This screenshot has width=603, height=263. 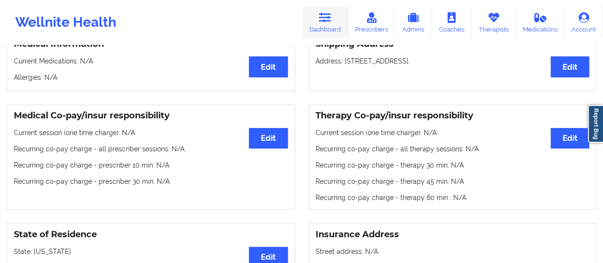 What do you see at coordinates (151, 165) in the screenshot?
I see `p: Recurring co-pay charge - prescriber 10 min : N/A` at bounding box center [151, 165].